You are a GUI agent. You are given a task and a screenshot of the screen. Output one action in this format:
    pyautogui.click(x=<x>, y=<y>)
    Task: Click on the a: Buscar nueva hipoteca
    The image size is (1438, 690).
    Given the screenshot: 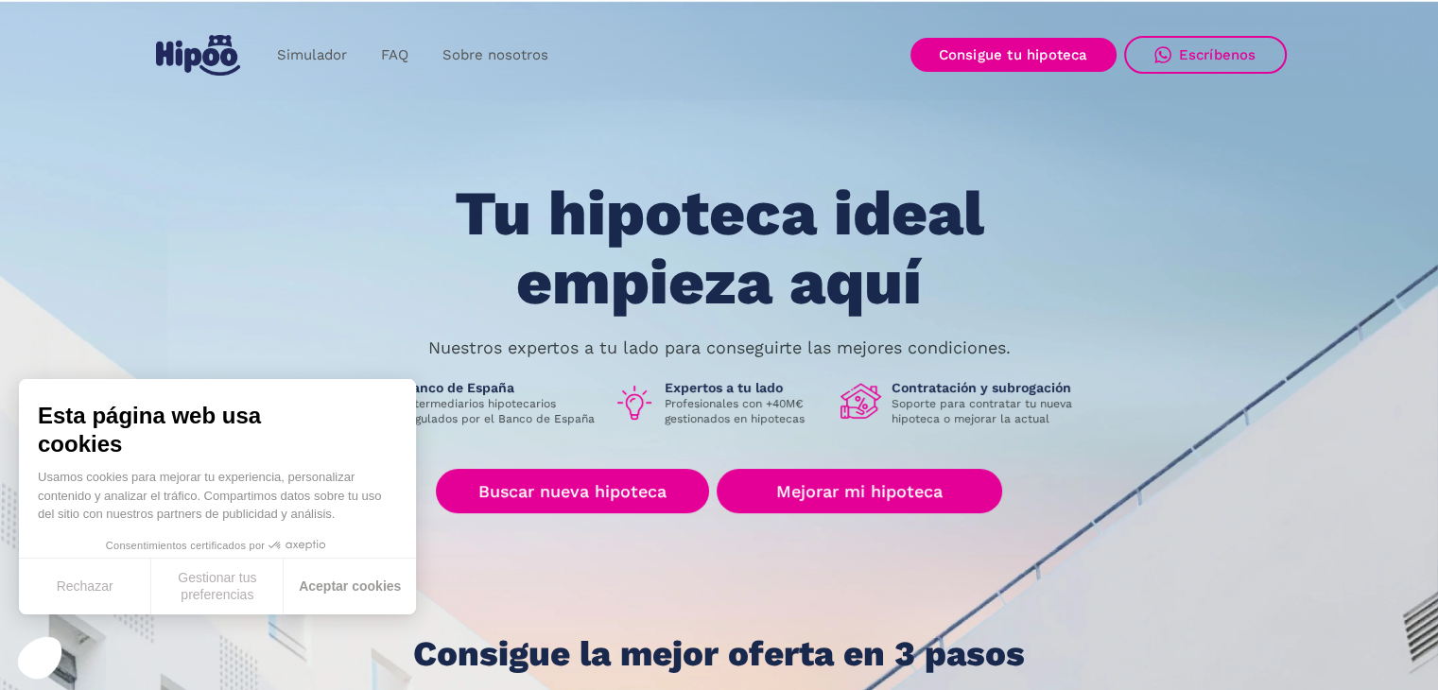 What is the action you would take?
    pyautogui.click(x=572, y=491)
    